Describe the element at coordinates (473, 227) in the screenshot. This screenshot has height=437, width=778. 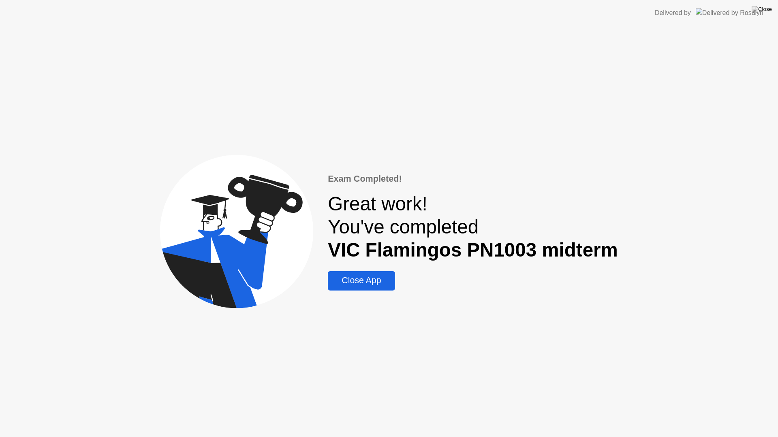
I see `div: Great work! You've completed` at that location.